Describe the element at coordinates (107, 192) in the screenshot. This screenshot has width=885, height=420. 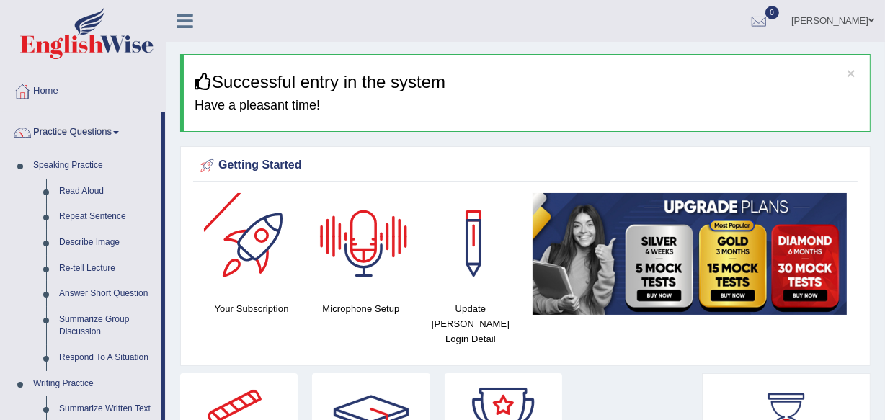
I see `a: Read Aloud` at that location.